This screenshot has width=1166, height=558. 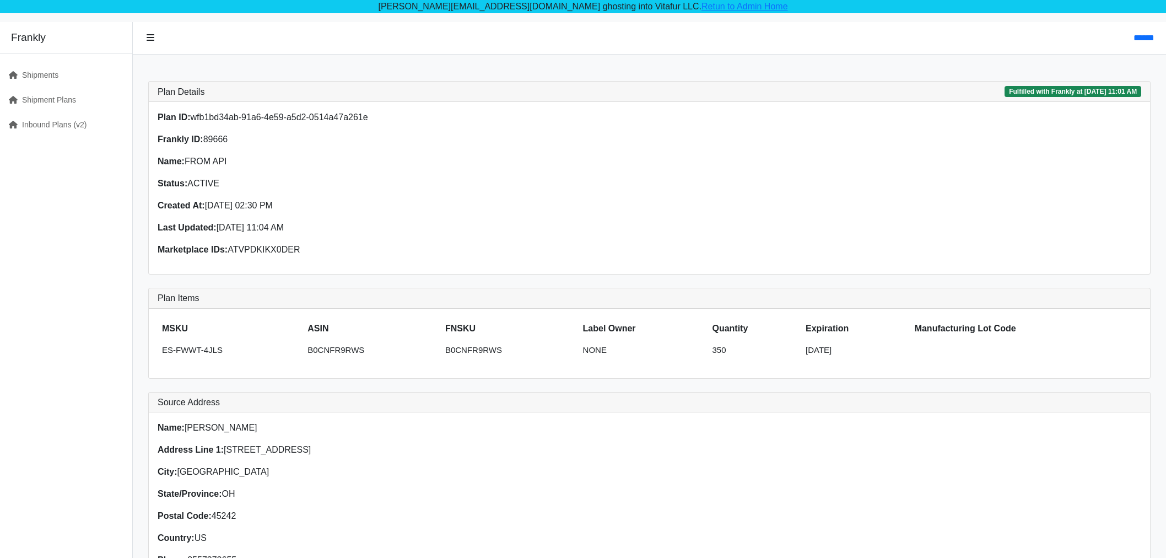 I want to click on p: ACTIVE, so click(x=400, y=183).